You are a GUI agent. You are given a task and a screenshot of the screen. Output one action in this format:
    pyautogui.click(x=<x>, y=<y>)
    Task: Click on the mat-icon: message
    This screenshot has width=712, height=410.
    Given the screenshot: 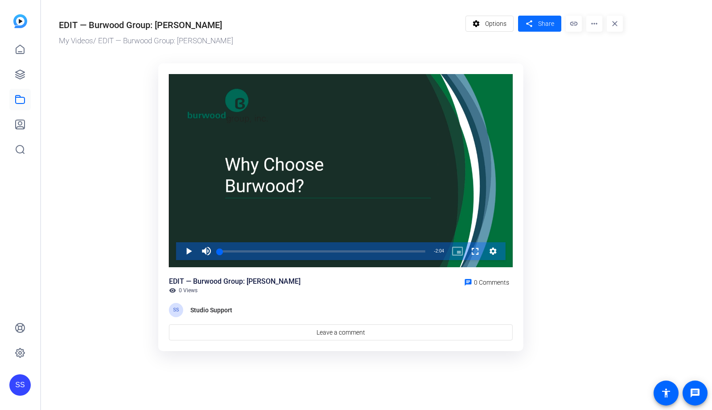 What is the action you would take?
    pyautogui.click(x=695, y=393)
    